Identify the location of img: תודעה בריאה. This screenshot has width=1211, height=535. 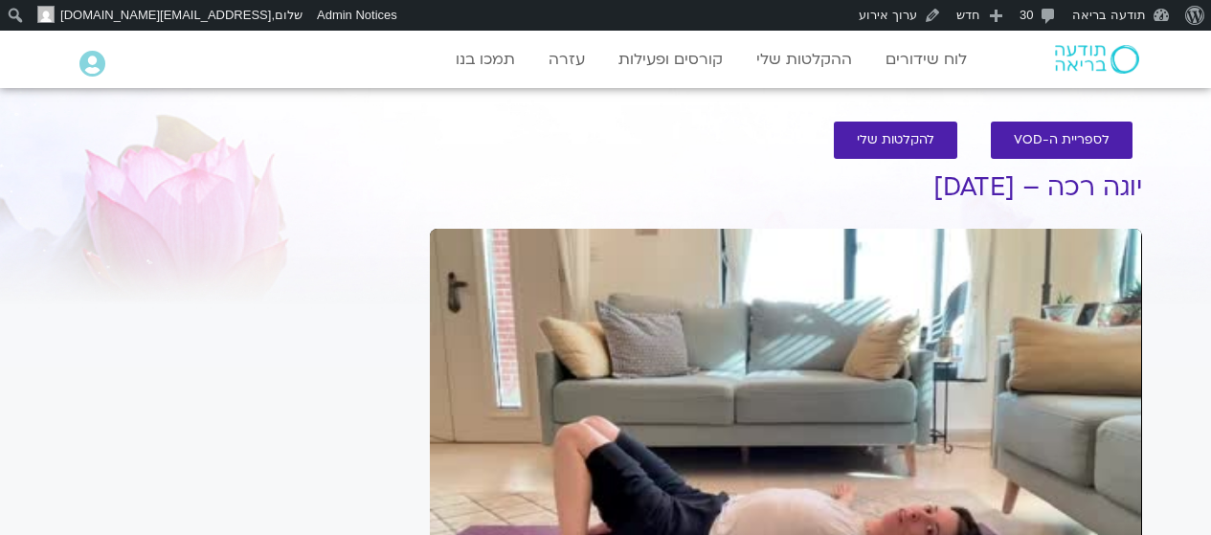
(1097, 59).